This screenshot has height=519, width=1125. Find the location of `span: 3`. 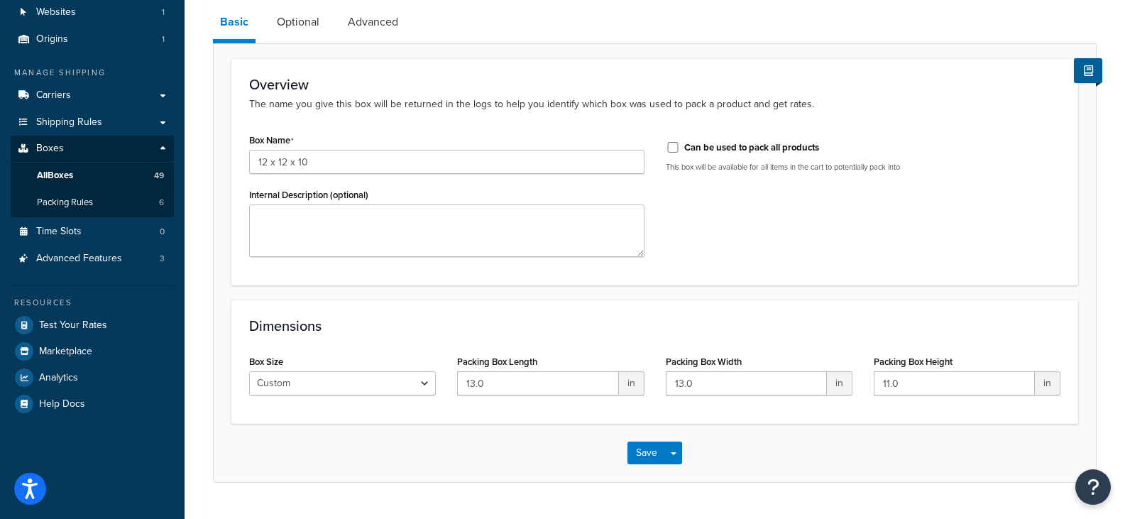

span: 3 is located at coordinates (162, 258).